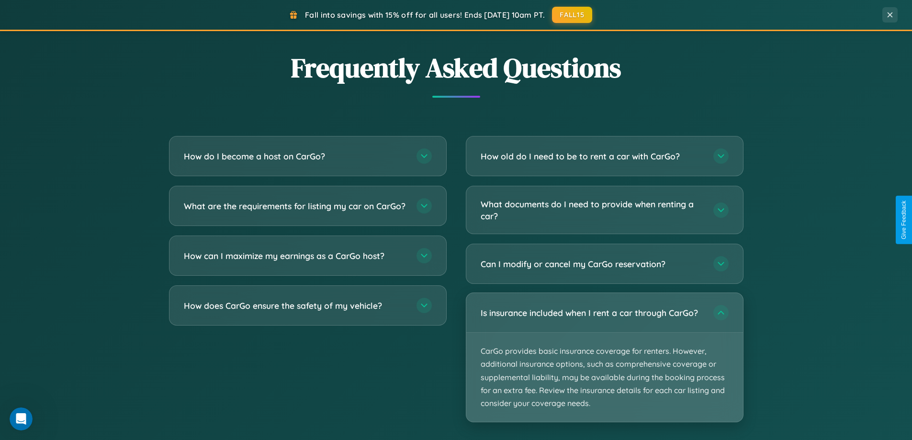 This screenshot has width=912, height=440. What do you see at coordinates (456, 68) in the screenshot?
I see `h2: Frequently Asked Questions` at bounding box center [456, 68].